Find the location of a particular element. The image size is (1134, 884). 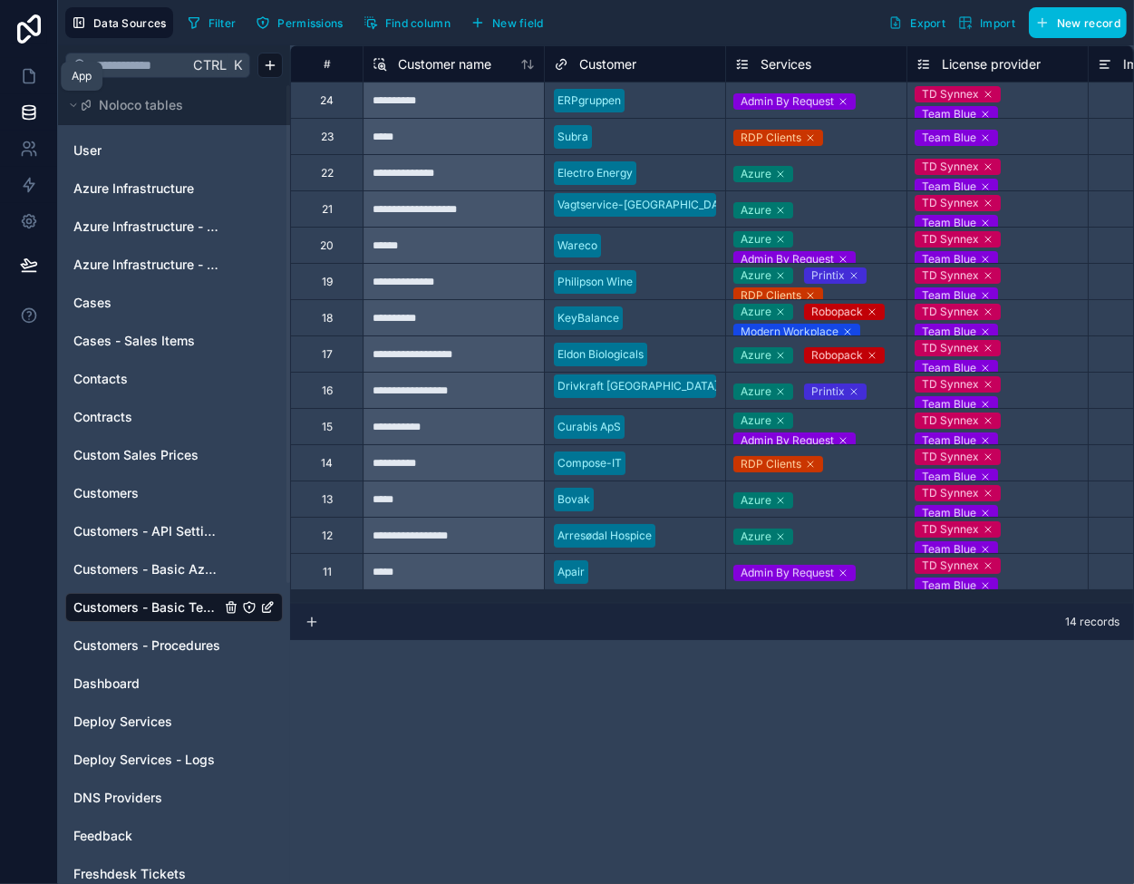

span: Find column is located at coordinates (418, 23).